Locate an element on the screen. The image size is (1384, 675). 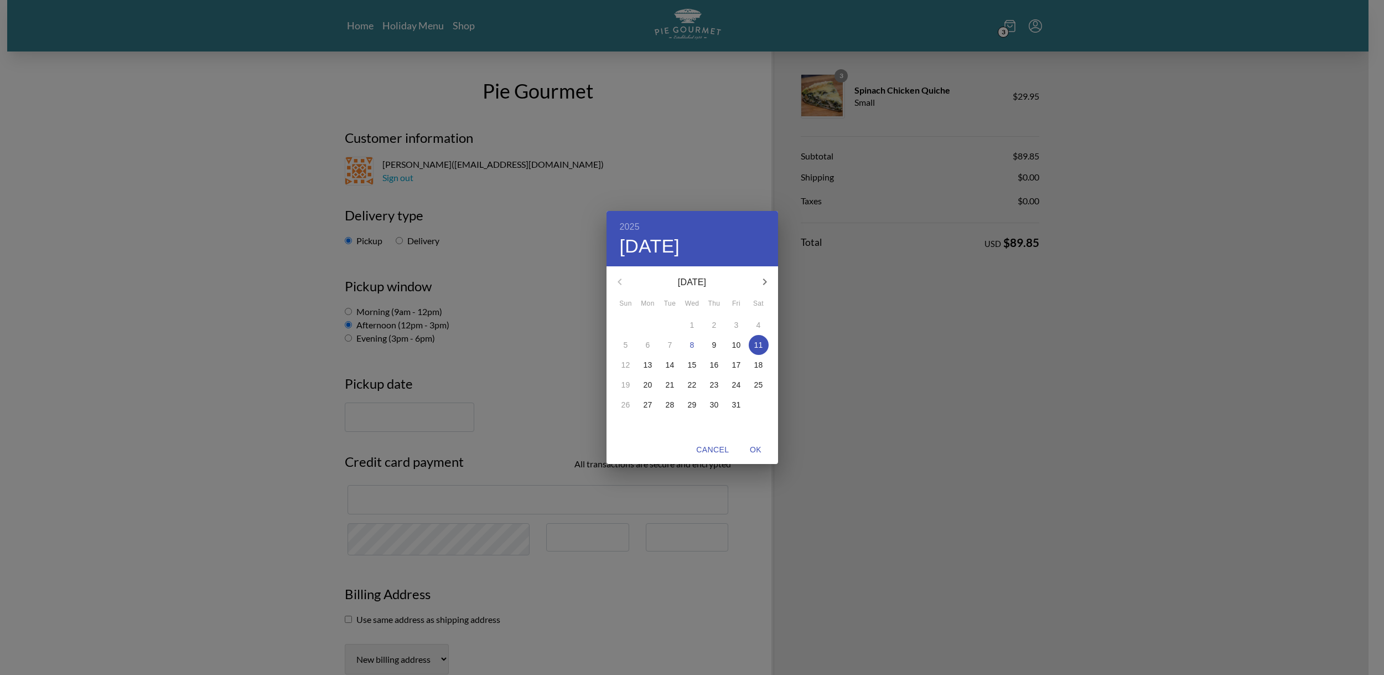
button: 9 is located at coordinates (715, 345).